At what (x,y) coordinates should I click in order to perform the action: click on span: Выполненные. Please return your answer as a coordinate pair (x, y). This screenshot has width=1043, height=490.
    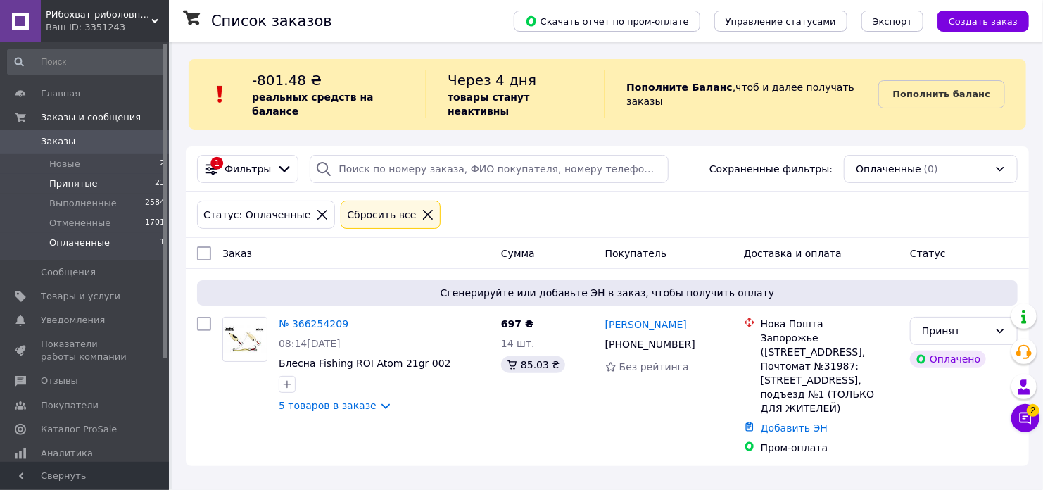
    Looking at the image, I should click on (83, 203).